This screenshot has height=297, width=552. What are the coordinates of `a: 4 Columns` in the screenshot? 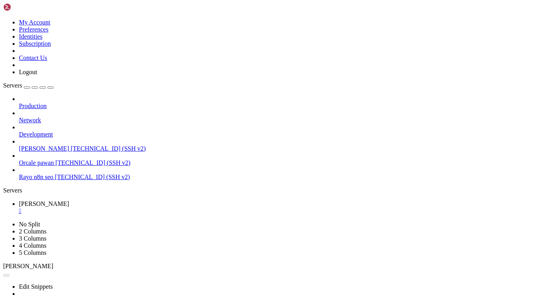 It's located at (33, 246).